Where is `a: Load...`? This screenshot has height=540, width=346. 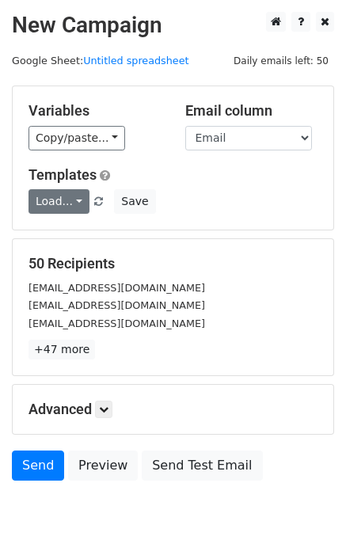
a: Load... is located at coordinates (59, 201).